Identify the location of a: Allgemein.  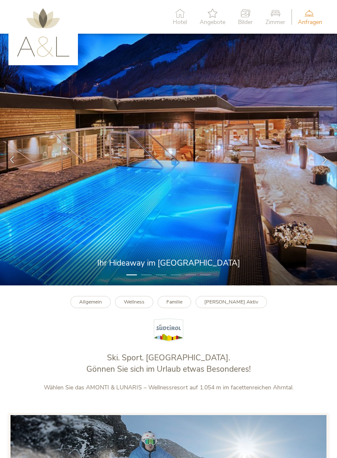
(90, 302).